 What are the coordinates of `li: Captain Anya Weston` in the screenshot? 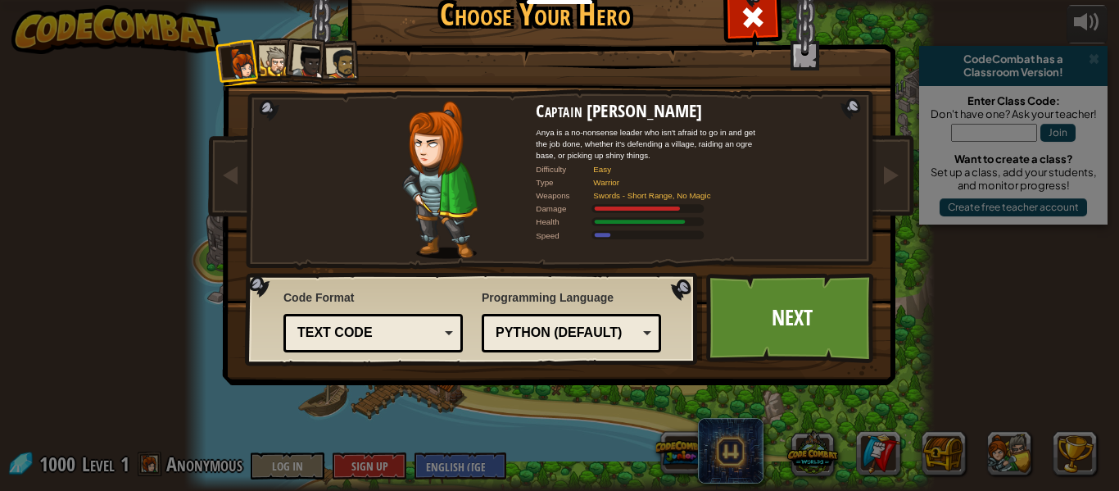 It's located at (238, 62).